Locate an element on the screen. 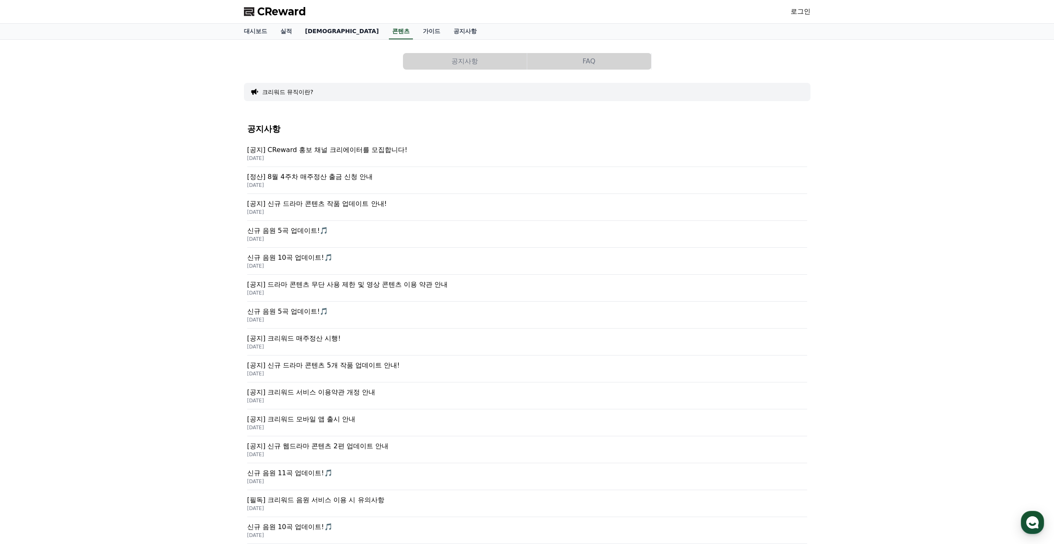 The width and height of the screenshot is (1054, 544). a: 대화 is located at coordinates (81, 273).